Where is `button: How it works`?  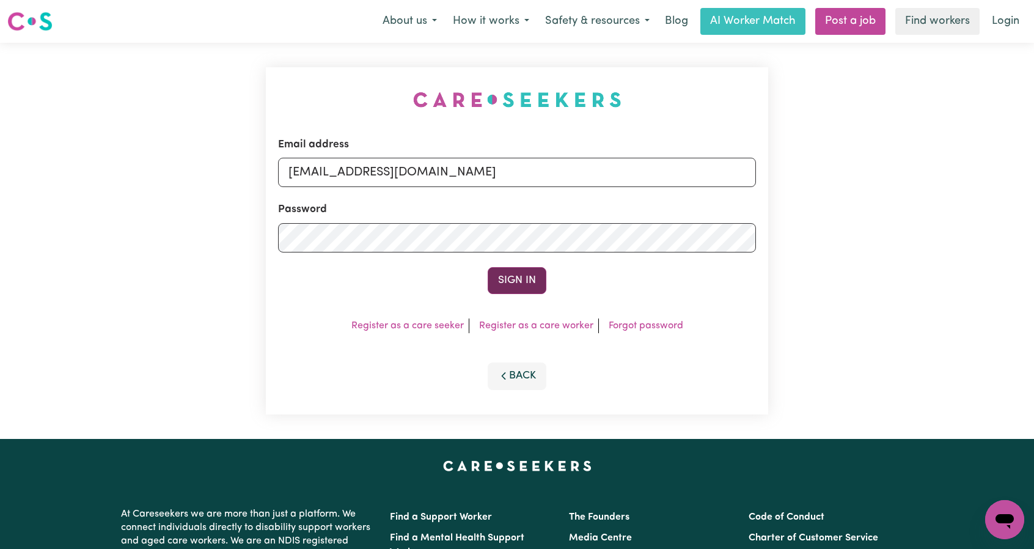
button: How it works is located at coordinates (491, 21).